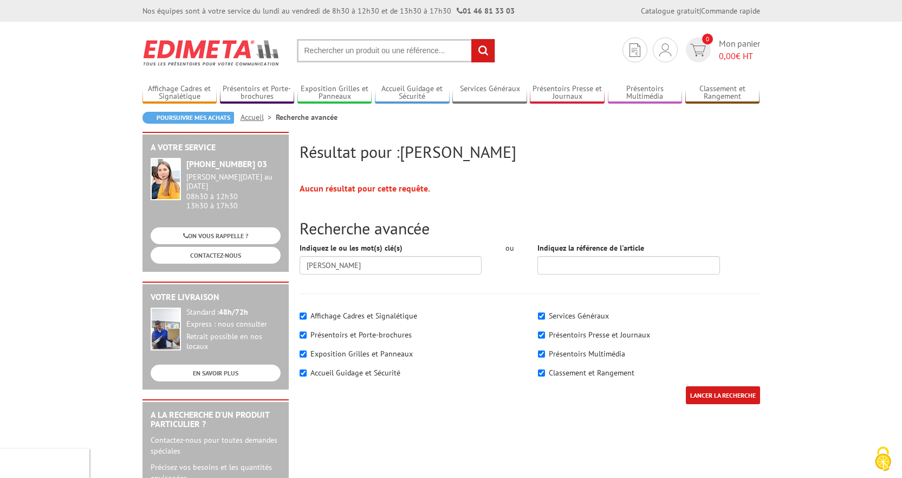  I want to click on input: Présentoirs Presse et Journaux, so click(541, 334).